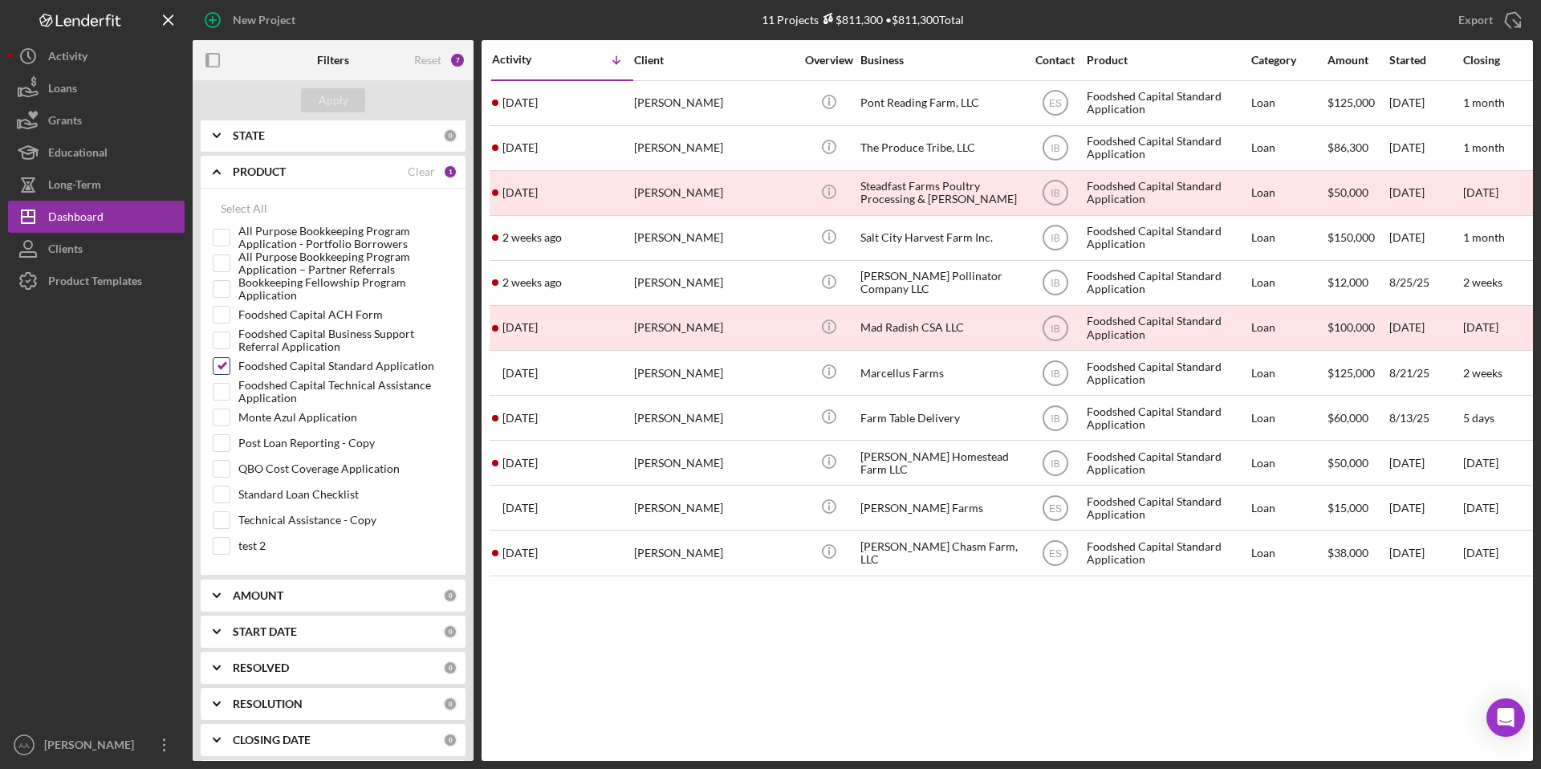  Describe the element at coordinates (941, 417) in the screenshot. I see `div: Farm Table Delivery` at that location.